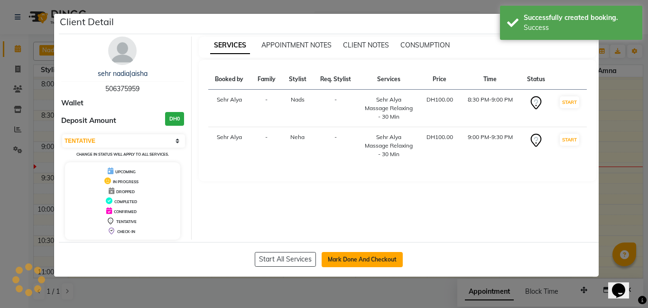 The width and height of the screenshot is (648, 308). Describe the element at coordinates (122, 51) in the screenshot. I see `img: avatar` at that location.